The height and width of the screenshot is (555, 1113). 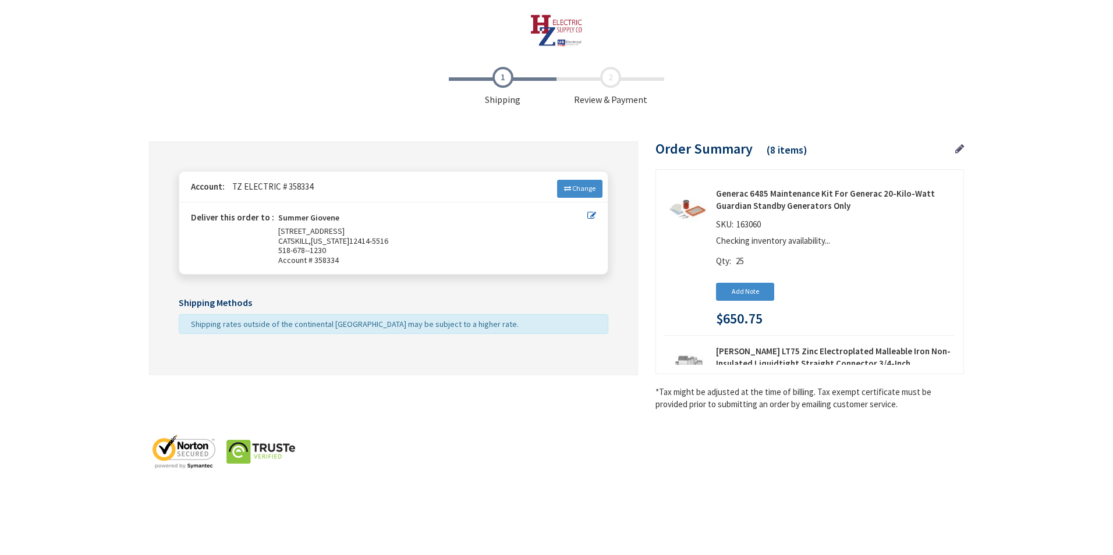 I want to click on span: 25, so click(x=740, y=261).